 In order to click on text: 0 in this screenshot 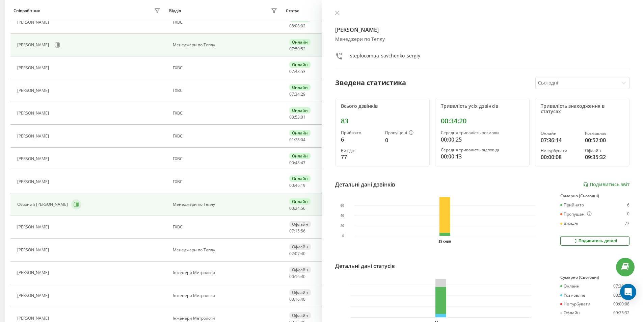, I will do `click(343, 236)`.